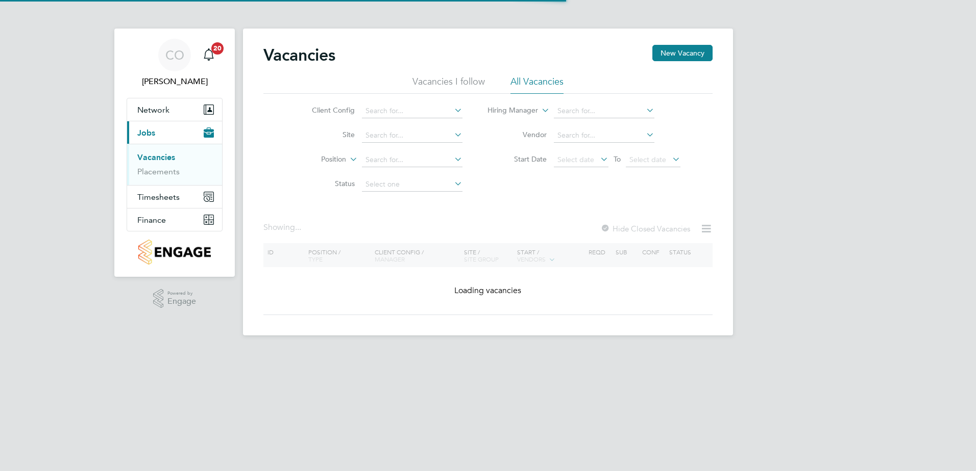 The width and height of the screenshot is (976, 471). What do you see at coordinates (448, 85) in the screenshot?
I see `li: Vacancies I follow` at bounding box center [448, 85].